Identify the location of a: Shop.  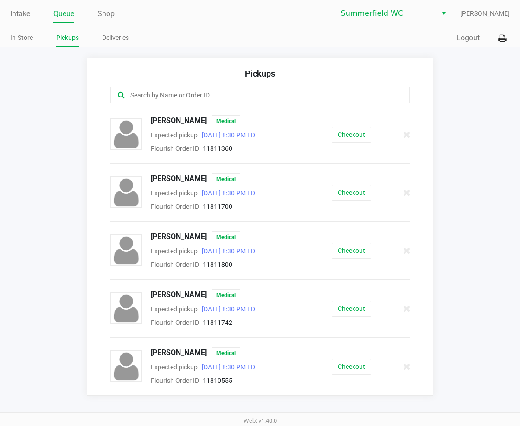
(106, 14).